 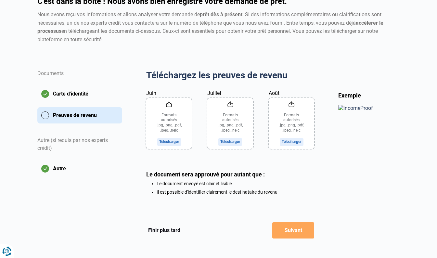 I want to click on li: Il est possible d'identifier clairement le destinataire du revenu, so click(x=235, y=192).